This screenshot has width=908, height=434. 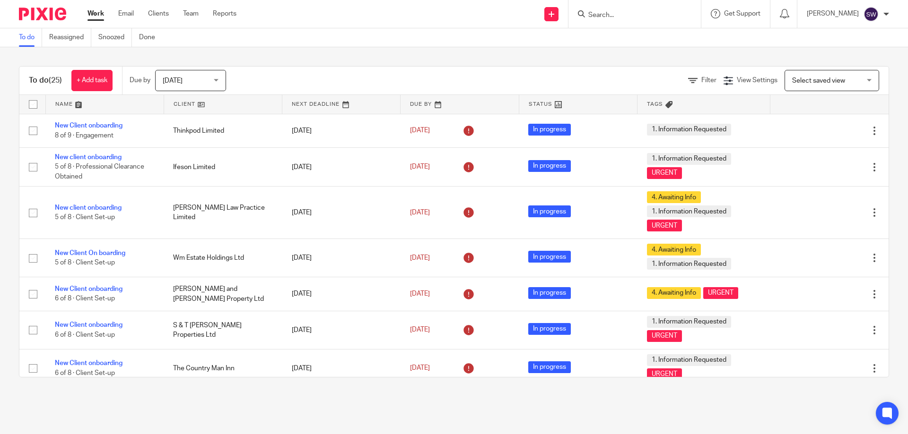 I want to click on span: 5 of 8 · Professional Clearance Obtained, so click(x=99, y=172).